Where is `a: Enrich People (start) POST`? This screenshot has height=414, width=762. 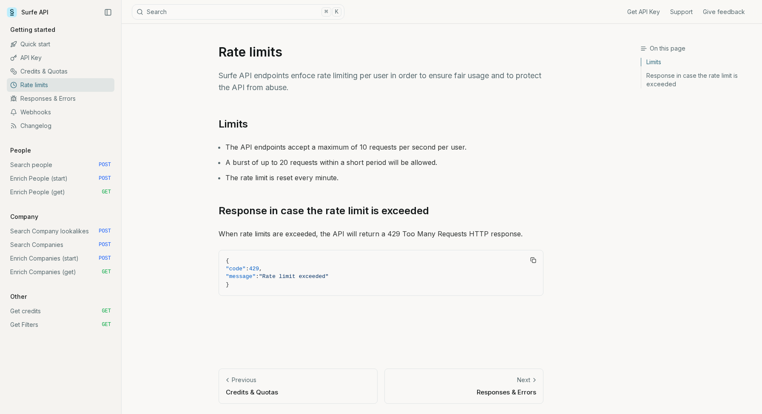
a: Enrich People (start) POST is located at coordinates (60, 179).